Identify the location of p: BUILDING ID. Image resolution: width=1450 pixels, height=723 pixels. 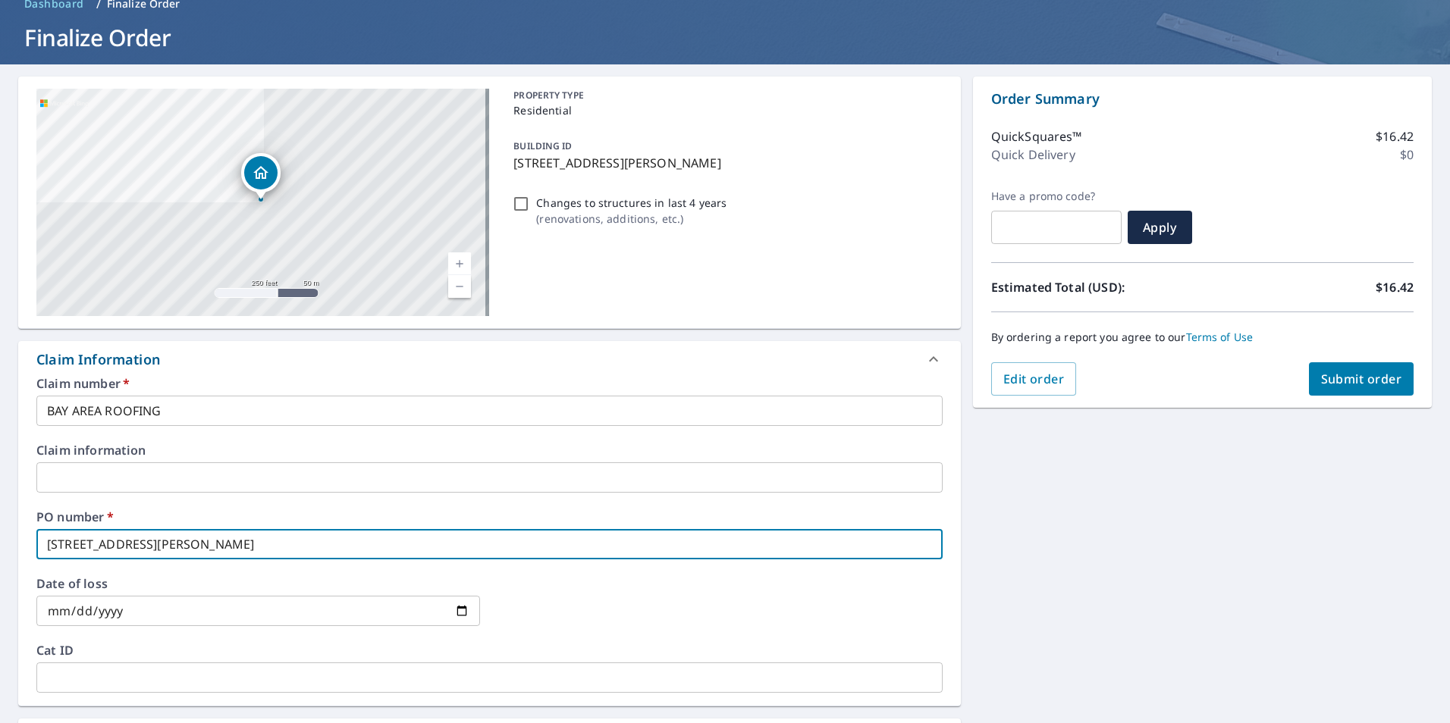
(542, 146).